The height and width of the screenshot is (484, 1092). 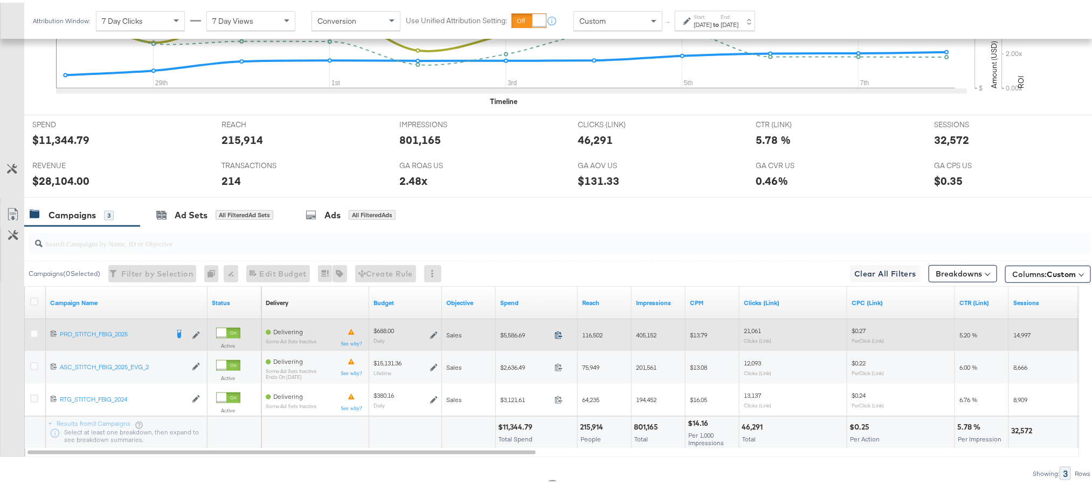 What do you see at coordinates (758, 370) in the screenshot?
I see `sub: Clicks (Link)` at bounding box center [758, 370].